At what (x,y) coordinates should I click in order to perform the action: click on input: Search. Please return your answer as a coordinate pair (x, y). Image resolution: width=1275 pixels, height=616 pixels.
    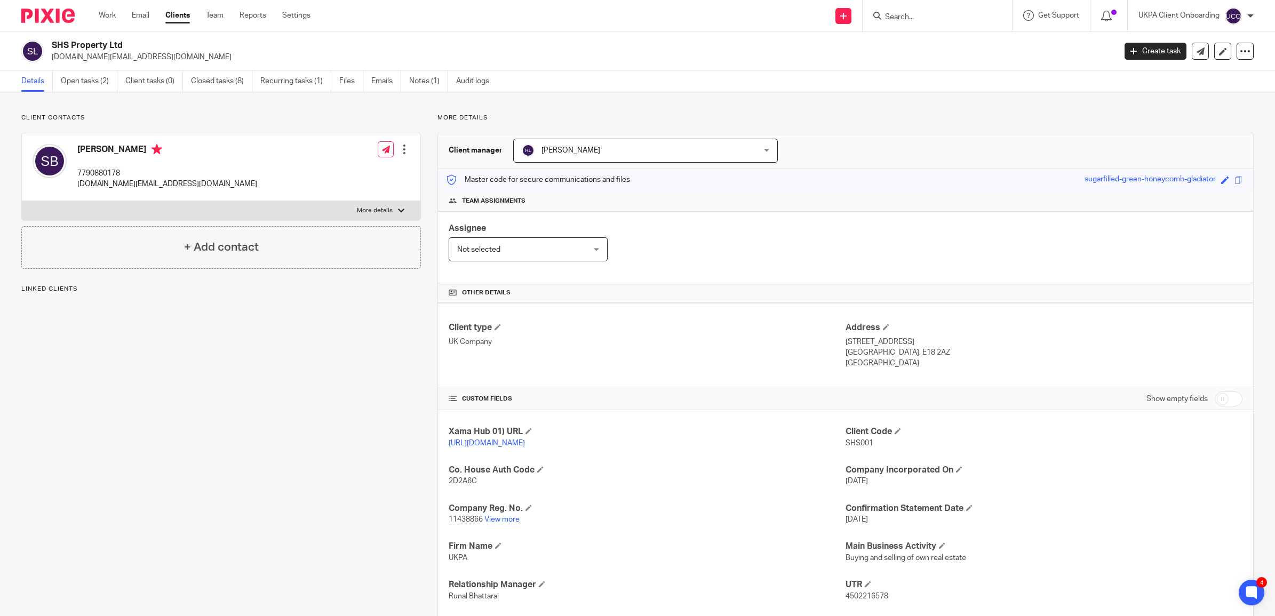
    Looking at the image, I should click on (932, 18).